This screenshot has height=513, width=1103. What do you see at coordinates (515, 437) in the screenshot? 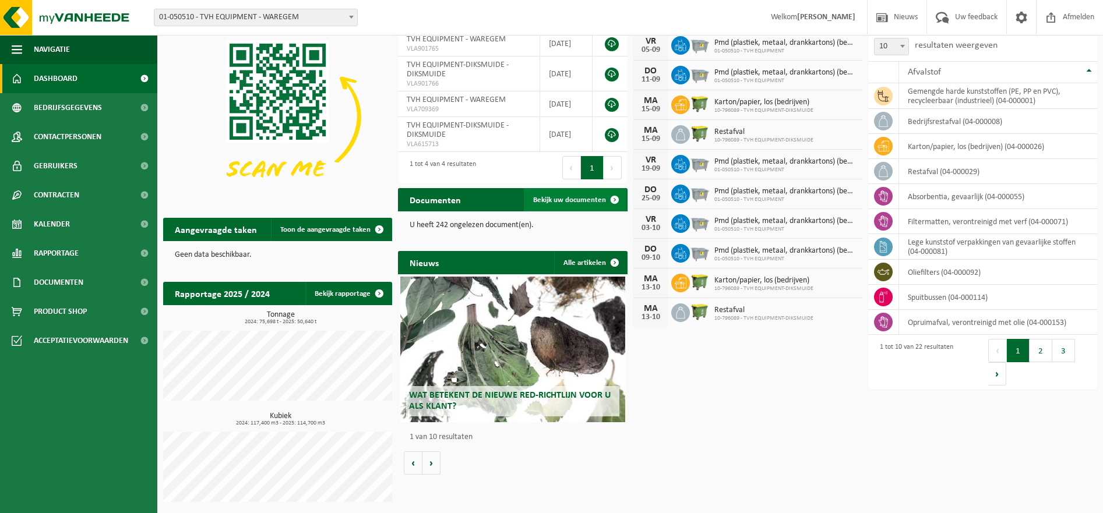
I see `p: 1 van 10 resultaten` at bounding box center [515, 437].